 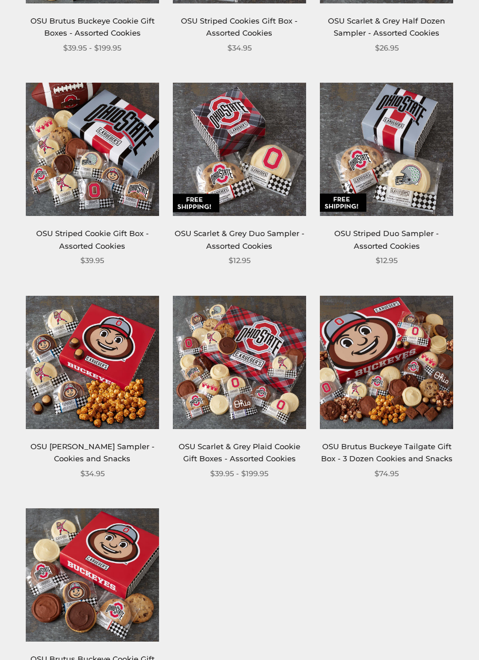 What do you see at coordinates (387, 27) in the screenshot?
I see `a: OSU Scarlet & Grey Half Dozen Sampler - Assorted Cookies` at bounding box center [387, 27].